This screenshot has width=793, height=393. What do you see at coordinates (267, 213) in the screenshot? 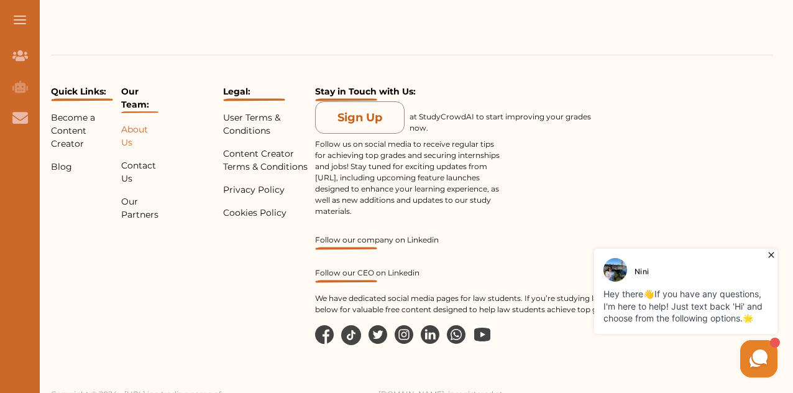
I see `p: Cookies Policy` at bounding box center [267, 213].